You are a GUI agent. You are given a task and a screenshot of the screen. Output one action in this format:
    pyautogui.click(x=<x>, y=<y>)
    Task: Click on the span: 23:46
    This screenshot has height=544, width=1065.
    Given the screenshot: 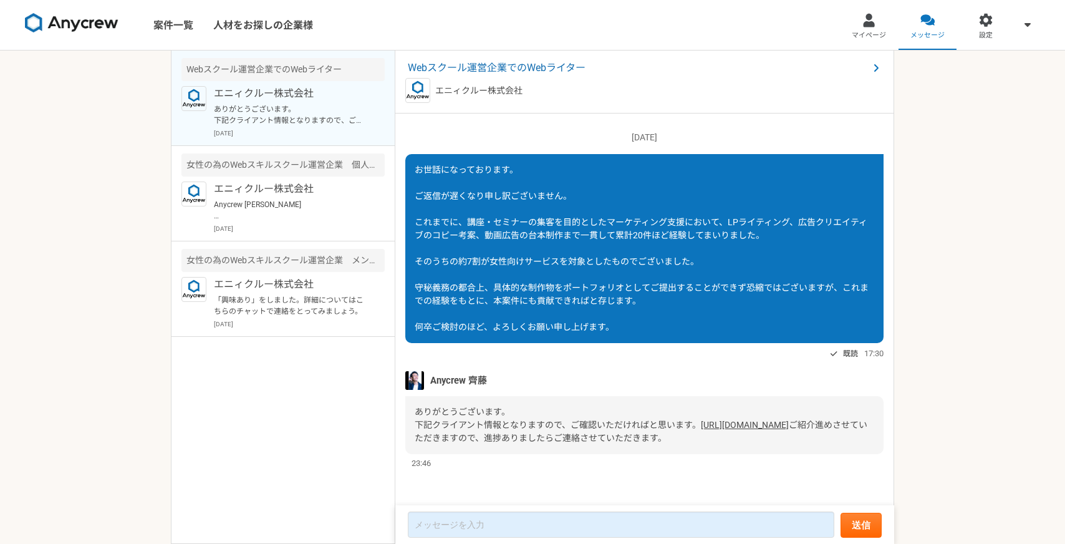 What is the action you would take?
    pyautogui.click(x=421, y=463)
    